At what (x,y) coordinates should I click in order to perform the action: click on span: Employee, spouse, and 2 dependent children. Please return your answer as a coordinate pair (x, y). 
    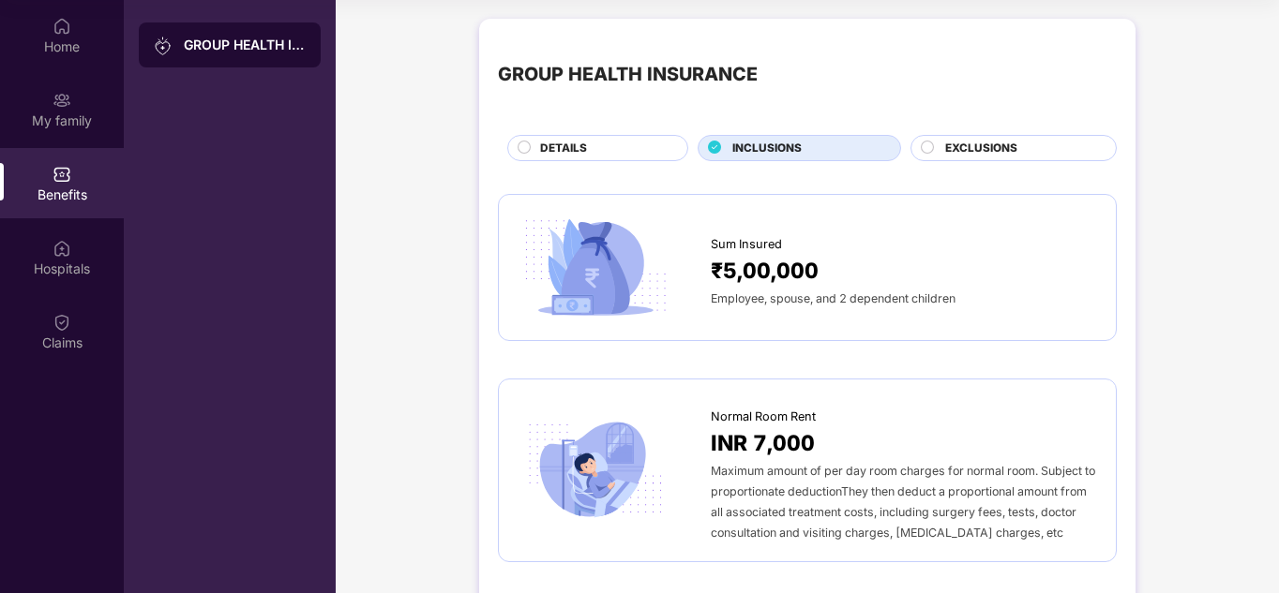
    Looking at the image, I should click on (833, 298).